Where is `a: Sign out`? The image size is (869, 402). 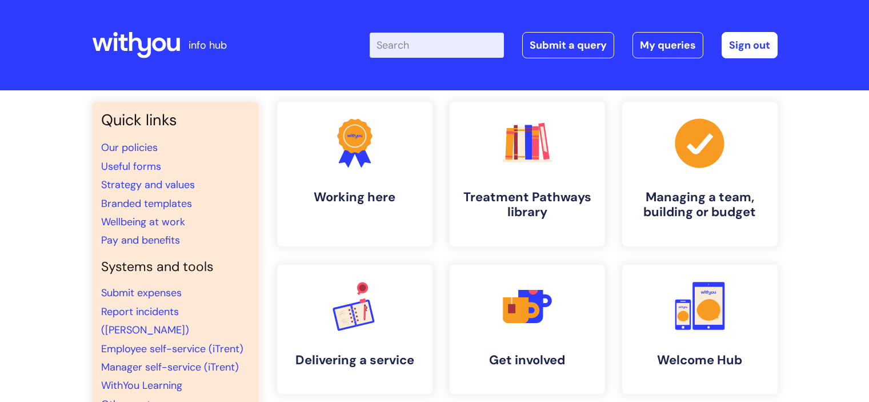 a: Sign out is located at coordinates (749, 45).